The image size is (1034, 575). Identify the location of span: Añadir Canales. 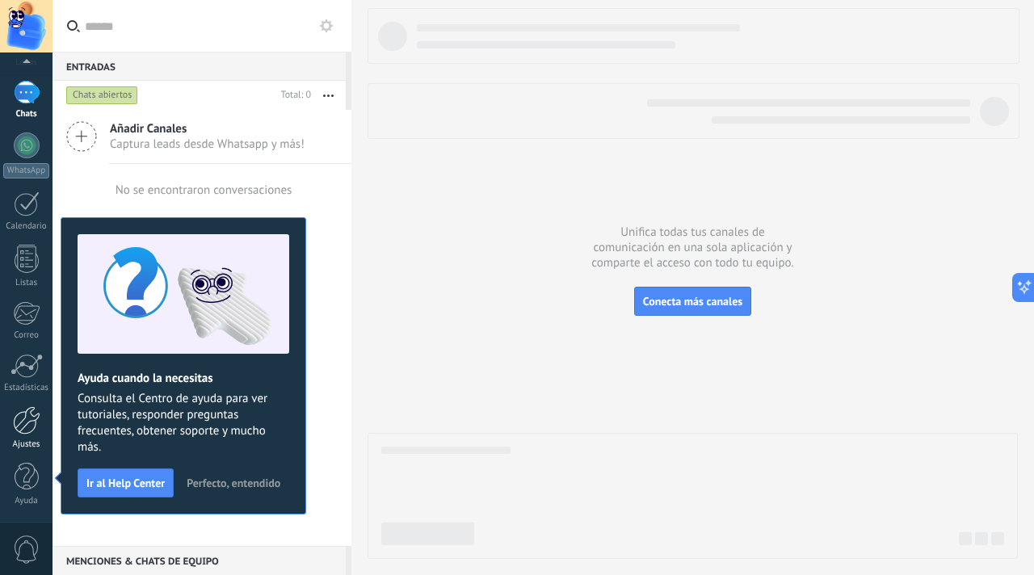
(207, 128).